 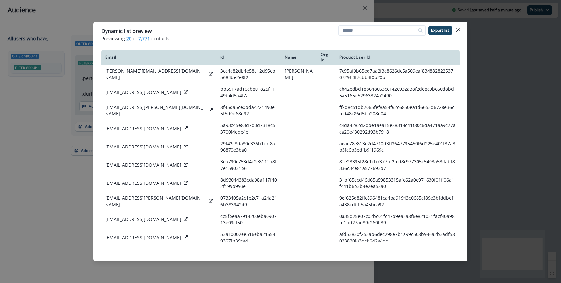 I want to click on td: 31bf65ecd46d65a59853315afe62a0e971630f01ff06a1f441b6b3b4e2ea58a0, so click(x=397, y=183).